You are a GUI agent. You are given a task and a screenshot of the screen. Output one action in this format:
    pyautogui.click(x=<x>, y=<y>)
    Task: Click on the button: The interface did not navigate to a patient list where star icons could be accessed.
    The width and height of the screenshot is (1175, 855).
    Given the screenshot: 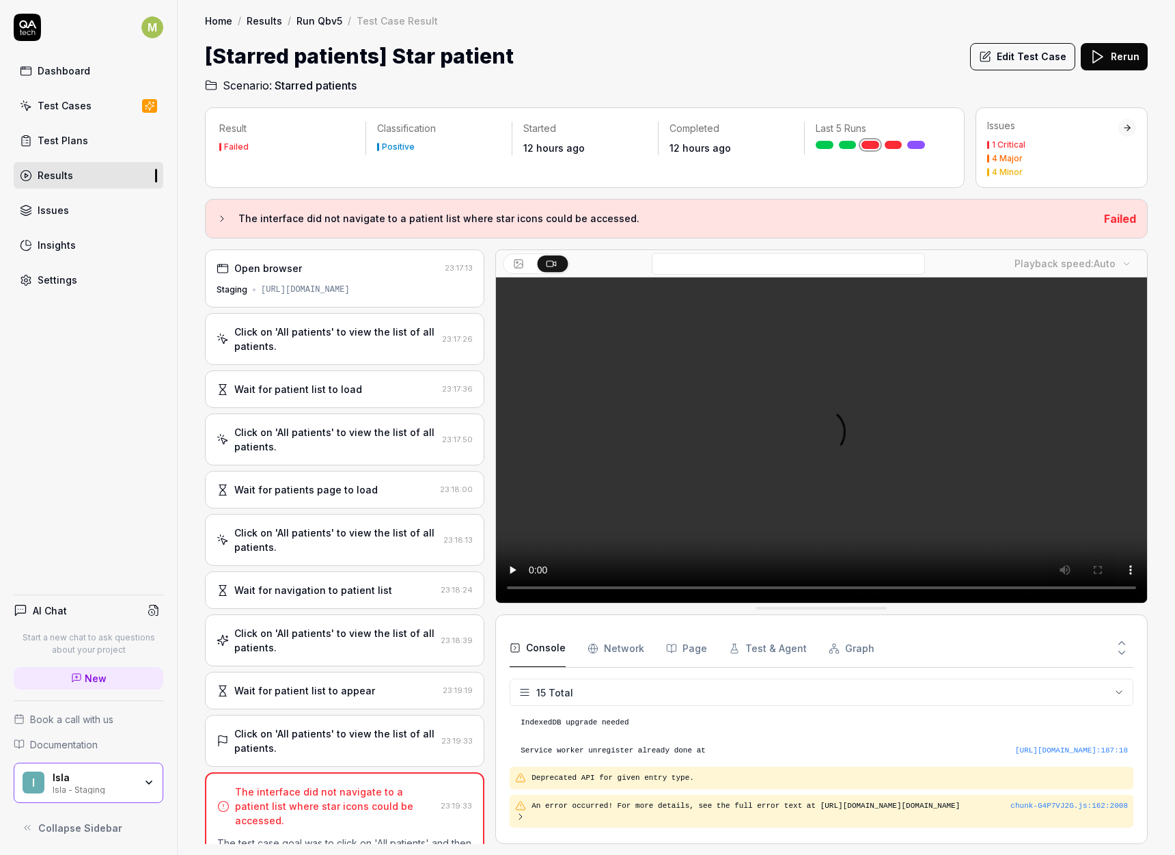 What is the action you would take?
    pyautogui.click(x=655, y=219)
    